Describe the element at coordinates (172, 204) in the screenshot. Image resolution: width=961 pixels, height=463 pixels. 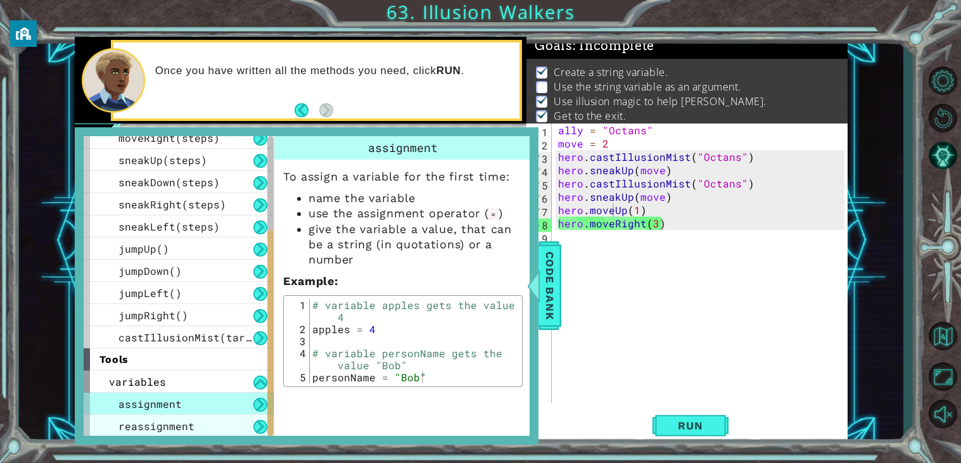
I see `span: sneakRight(steps)` at that location.